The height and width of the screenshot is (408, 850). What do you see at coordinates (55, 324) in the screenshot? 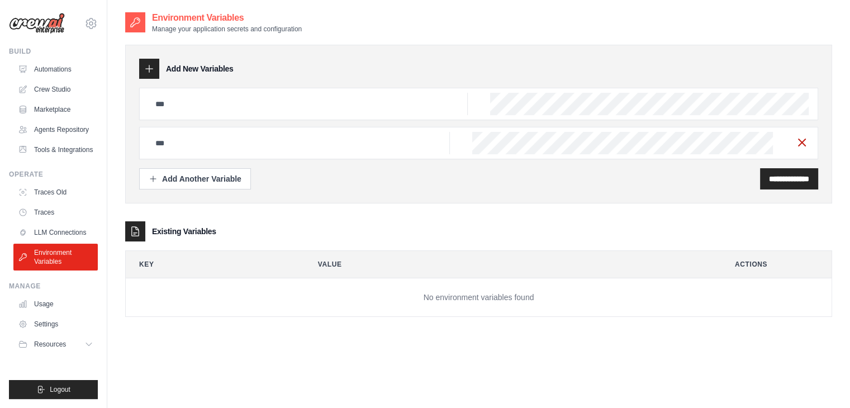
I see `a: Settings` at bounding box center [55, 324].